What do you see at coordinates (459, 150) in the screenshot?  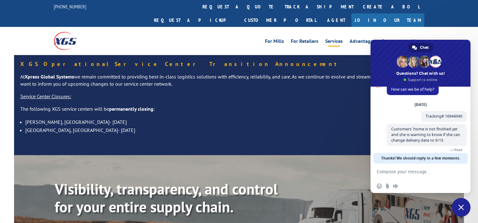 I see `span: Read` at bounding box center [459, 150].